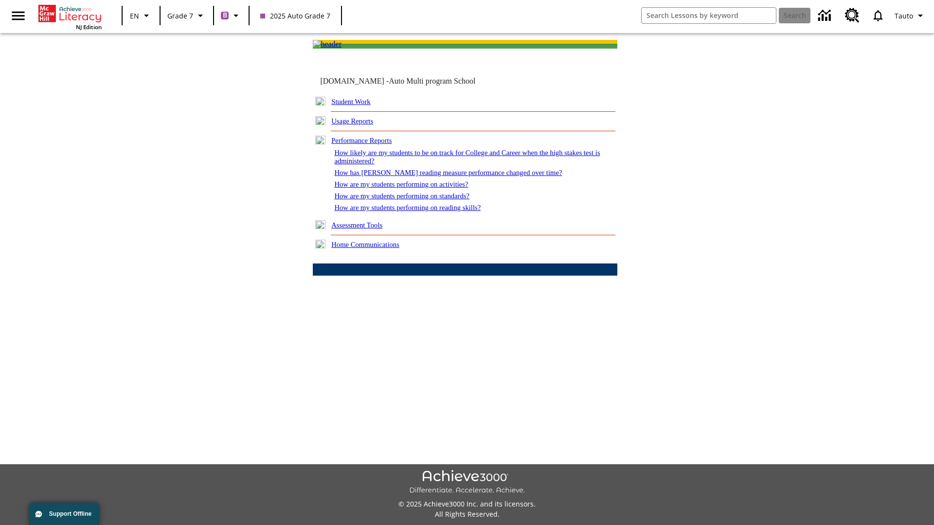 The image size is (934, 525). Describe the element at coordinates (432, 81) in the screenshot. I see `nobr: Auto Multi program School` at that location.